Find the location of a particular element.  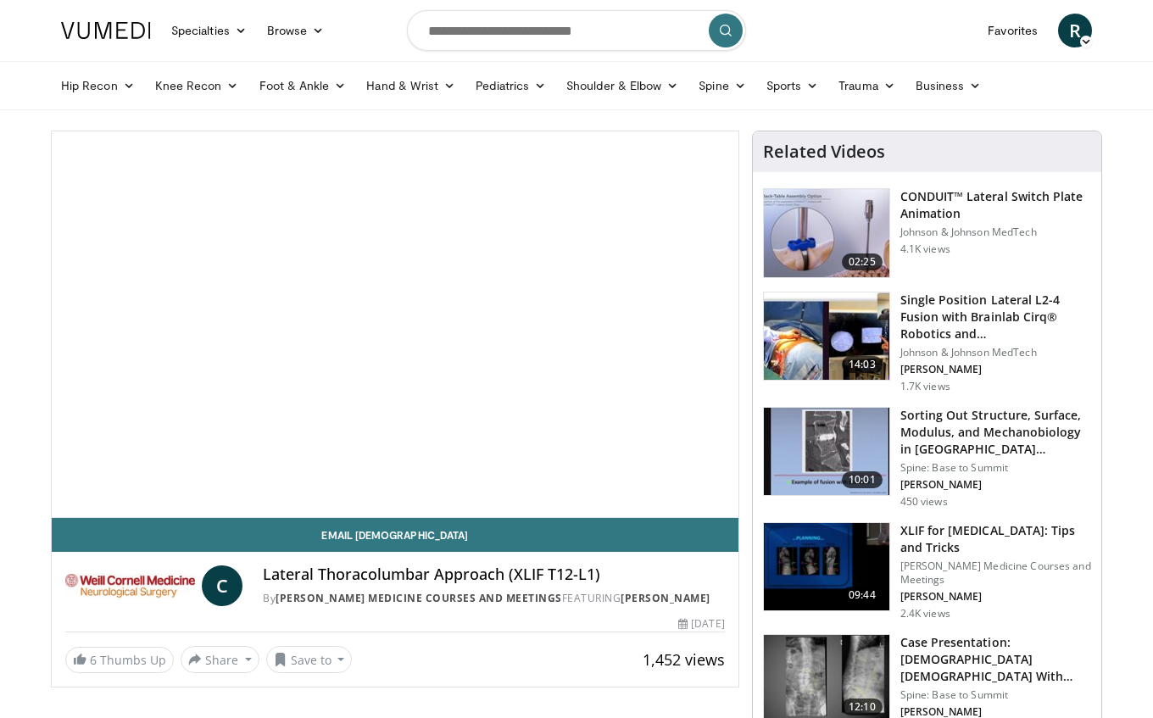

a: Favorites is located at coordinates (1012, 31).